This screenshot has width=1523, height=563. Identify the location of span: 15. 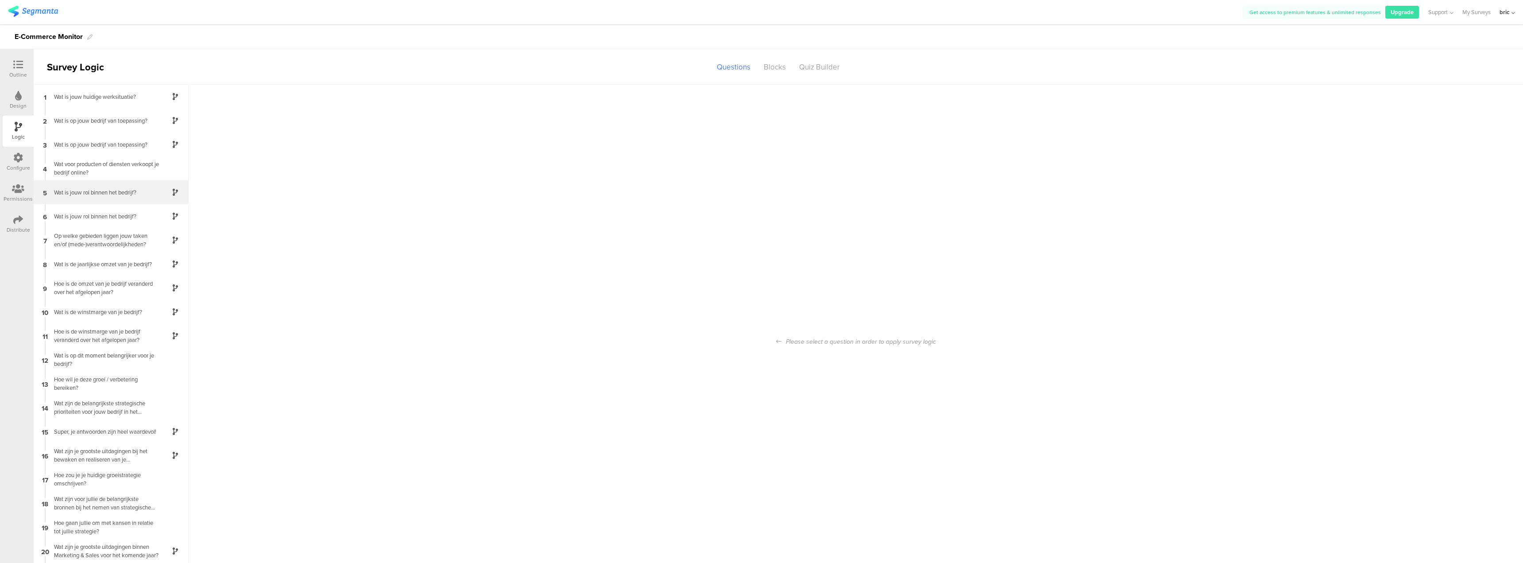
(45, 431).